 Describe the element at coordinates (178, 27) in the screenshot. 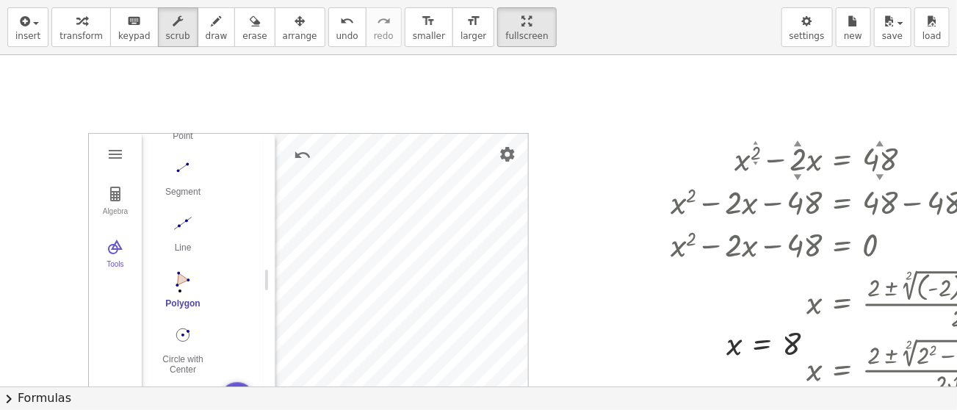

I see `button: scrub` at that location.